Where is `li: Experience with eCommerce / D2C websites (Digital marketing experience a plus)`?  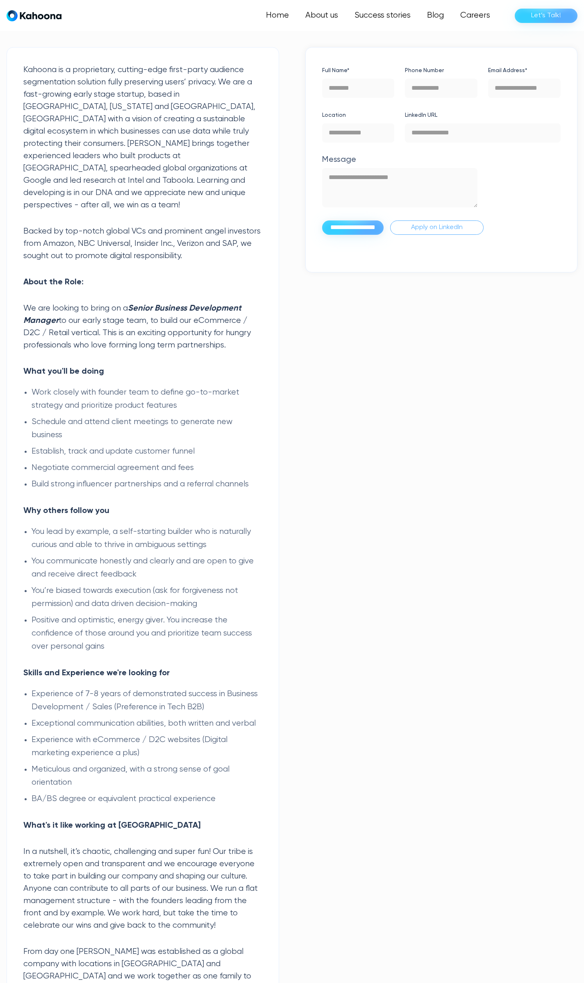
li: Experience with eCommerce / D2C websites (Digital marketing experience a plus) is located at coordinates (147, 747).